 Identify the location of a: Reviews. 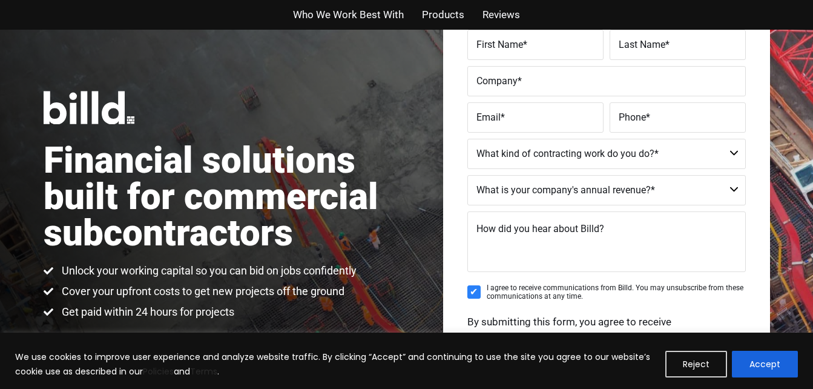
(501, 15).